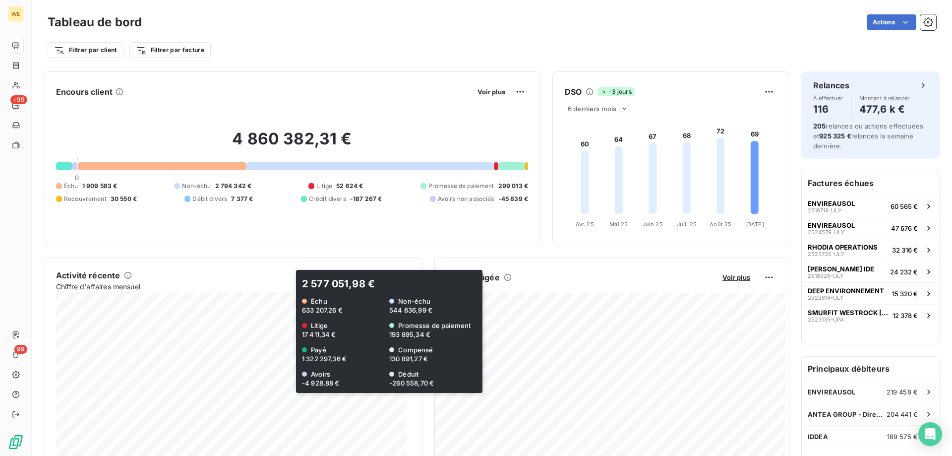 The width and height of the screenshot is (952, 456). Describe the element at coordinates (473, 277) in the screenshot. I see `h6: Balance âgée` at that location.